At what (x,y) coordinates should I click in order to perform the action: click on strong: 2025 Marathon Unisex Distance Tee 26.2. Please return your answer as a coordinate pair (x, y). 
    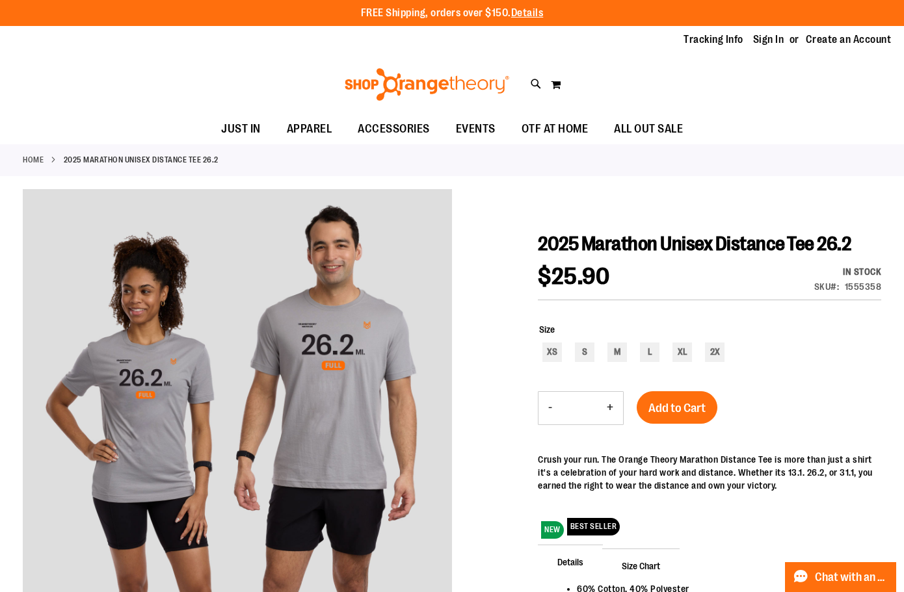
    Looking at the image, I should click on (141, 160).